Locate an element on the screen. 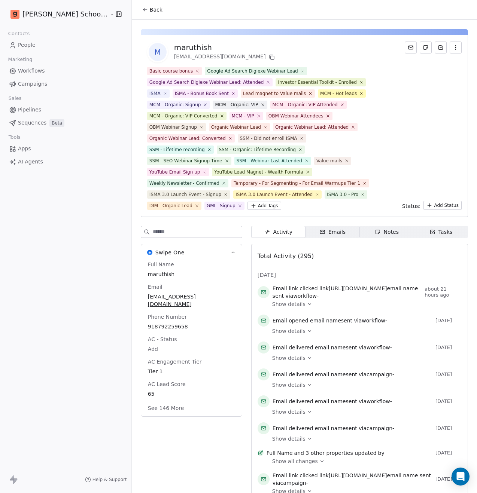 The width and height of the screenshot is (477, 493). span: Swipe One is located at coordinates (170, 253).